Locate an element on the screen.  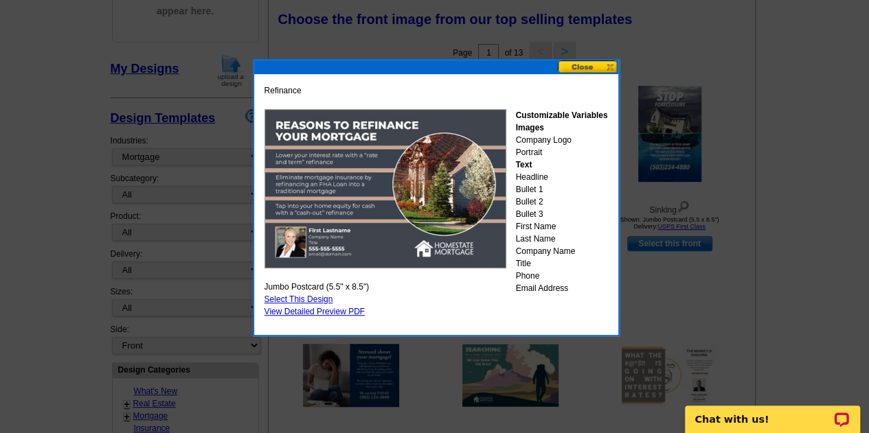
a: View Detailed Preview PDF is located at coordinates (315, 312).